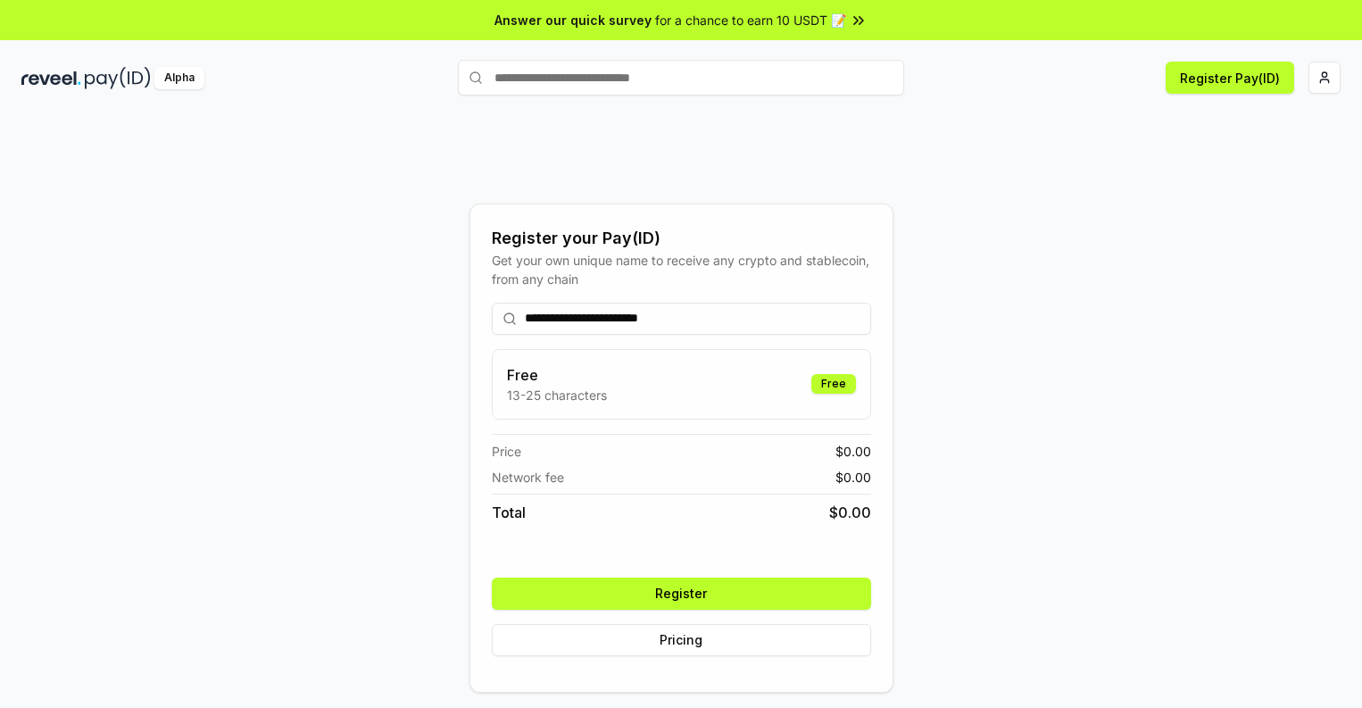  Describe the element at coordinates (557, 395) in the screenshot. I see `p: 13-25 characters` at that location.